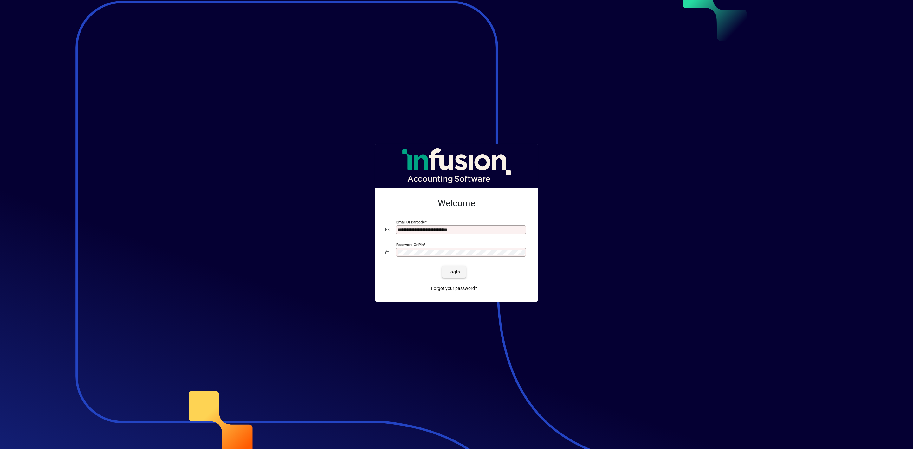  I want to click on mat-label: Email or Barcode, so click(411, 222).